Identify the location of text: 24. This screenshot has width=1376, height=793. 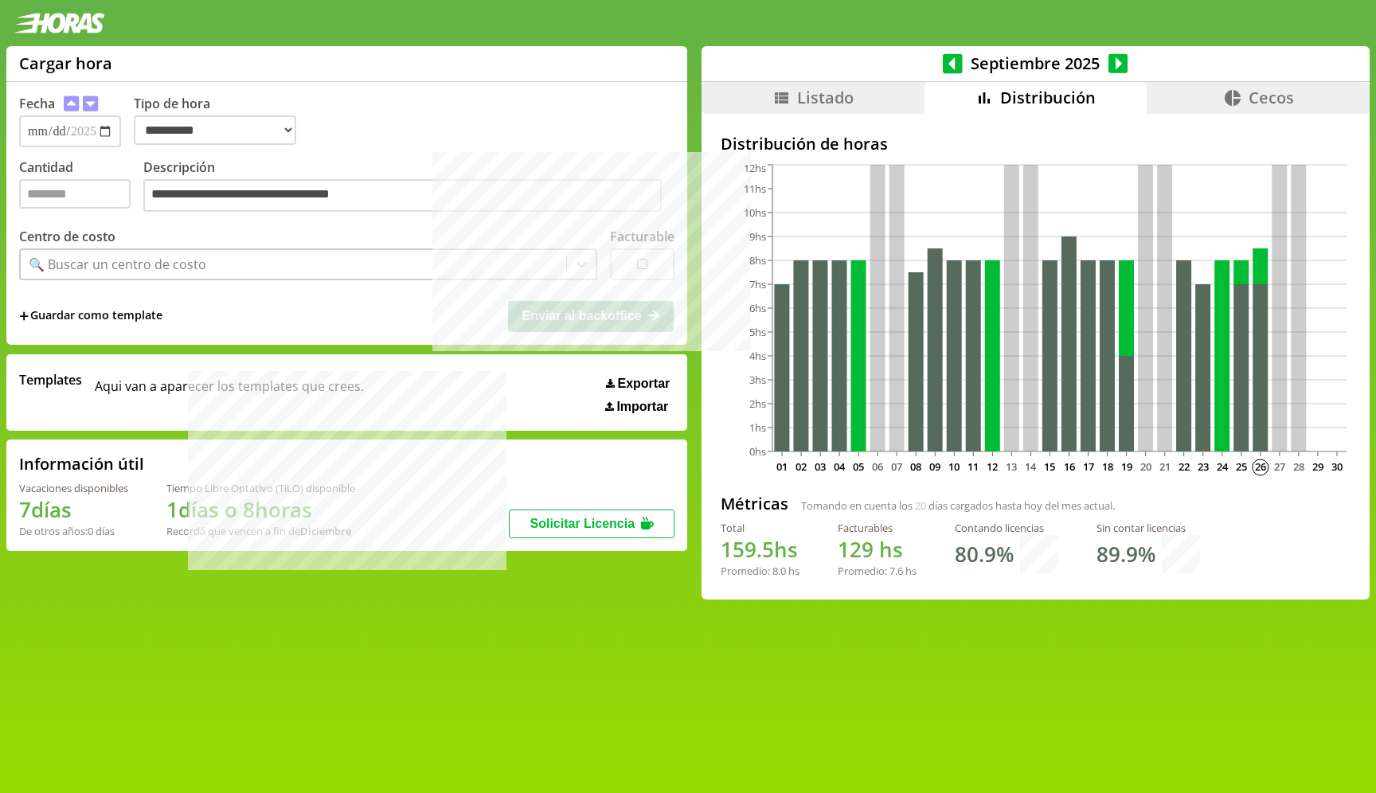
(1222, 467).